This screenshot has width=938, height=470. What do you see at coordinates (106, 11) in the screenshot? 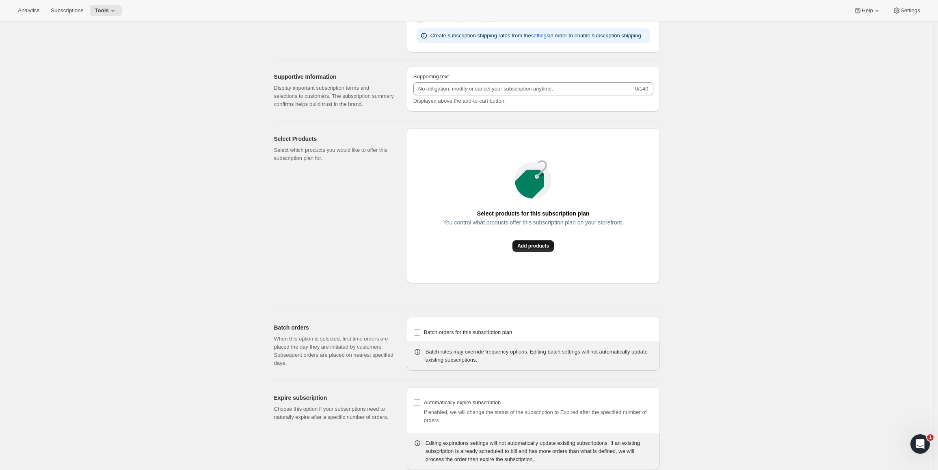
I see `button: Tools` at bounding box center [106, 11].